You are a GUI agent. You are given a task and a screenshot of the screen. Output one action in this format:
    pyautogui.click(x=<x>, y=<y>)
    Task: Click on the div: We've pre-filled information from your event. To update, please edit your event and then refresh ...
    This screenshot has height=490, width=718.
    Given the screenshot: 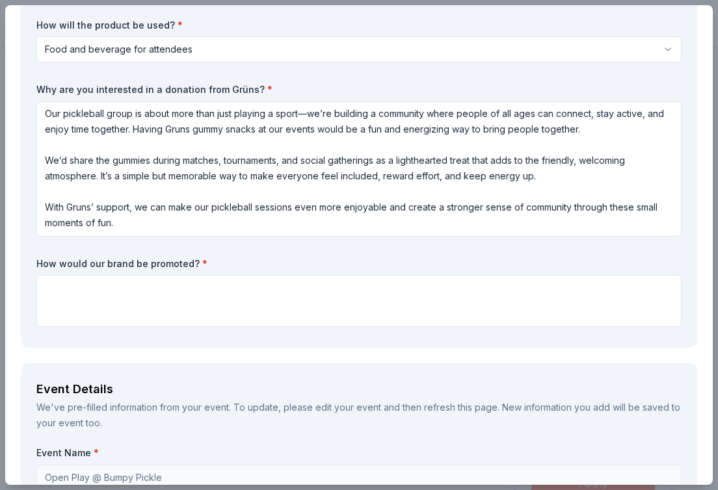 What is the action you would take?
    pyautogui.click(x=359, y=416)
    